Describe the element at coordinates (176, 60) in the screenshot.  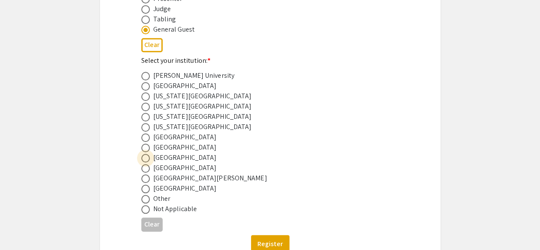
I see `mat-label: Select your institution:` at that location.